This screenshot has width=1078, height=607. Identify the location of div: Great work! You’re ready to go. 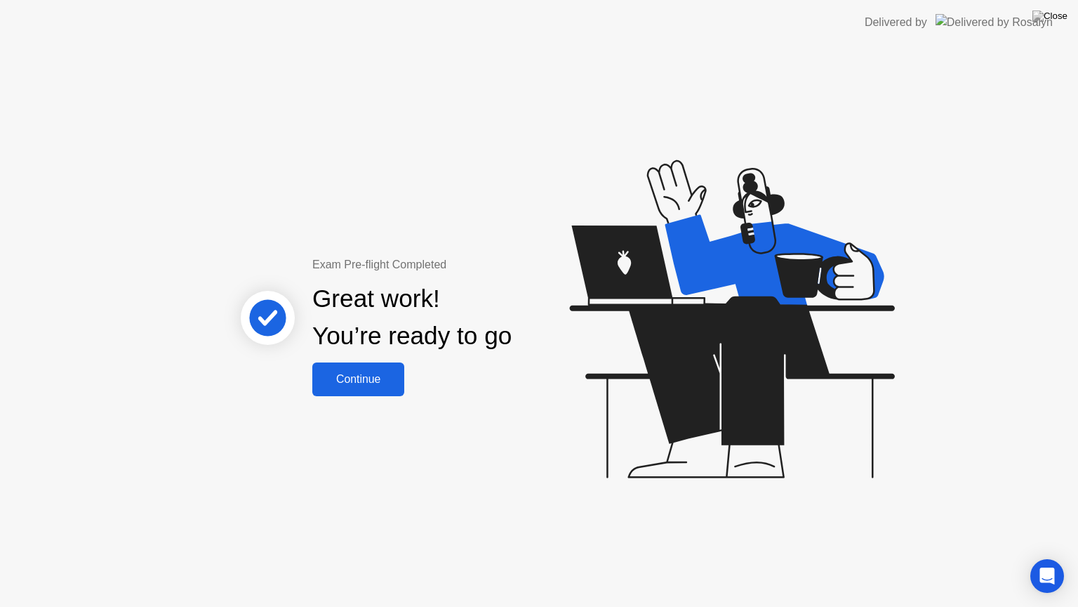
(412, 317).